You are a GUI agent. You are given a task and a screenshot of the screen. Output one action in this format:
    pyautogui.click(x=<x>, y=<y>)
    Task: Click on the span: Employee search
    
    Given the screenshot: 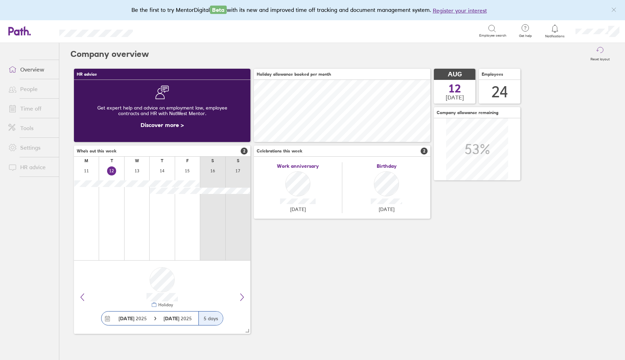 What is the action you would take?
    pyautogui.click(x=493, y=36)
    